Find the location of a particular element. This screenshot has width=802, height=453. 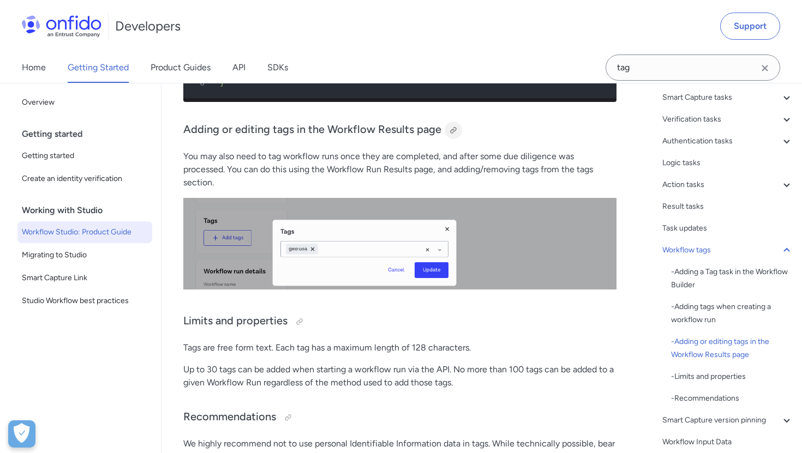

img: Add tags in dashboard is located at coordinates (400, 244).